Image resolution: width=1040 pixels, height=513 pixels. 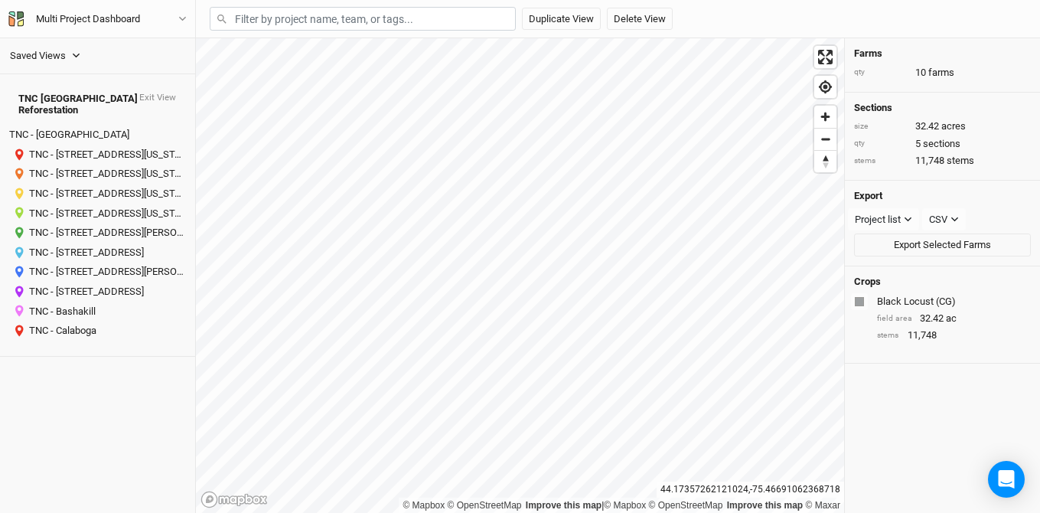 I want to click on span: acres, so click(x=953, y=126).